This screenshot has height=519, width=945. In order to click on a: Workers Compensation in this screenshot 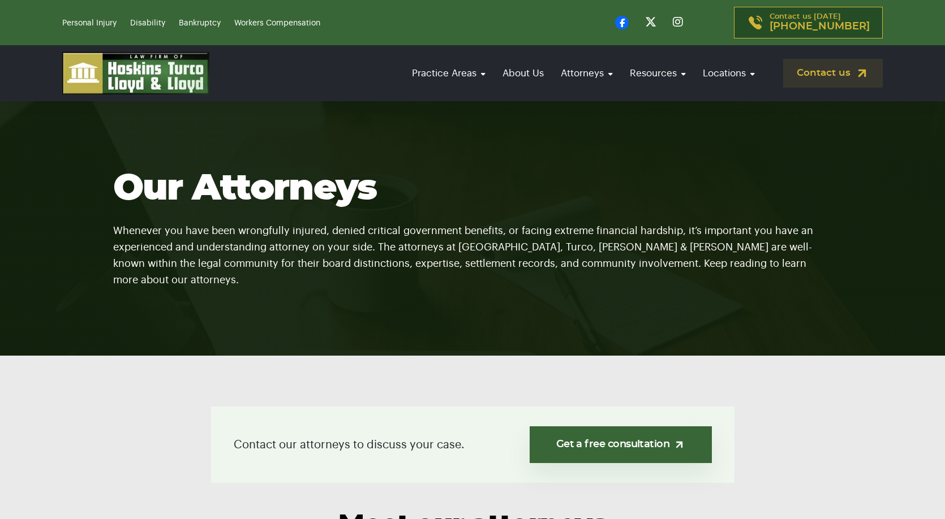, I will do `click(277, 23)`.